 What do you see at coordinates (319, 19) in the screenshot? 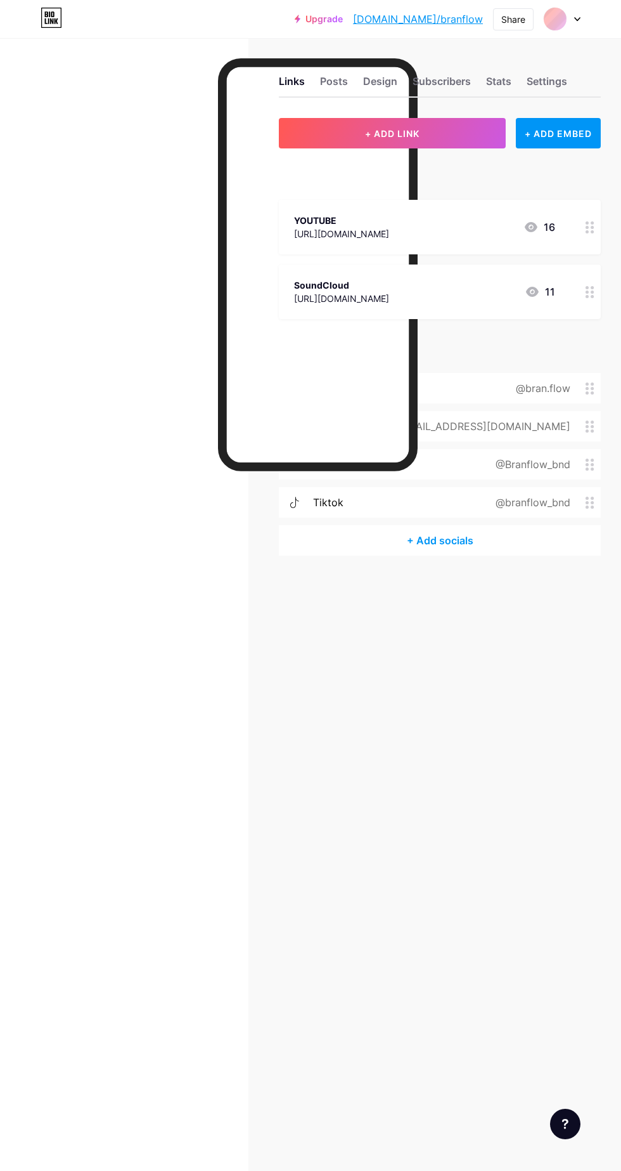
I see `a: Upgrade` at bounding box center [319, 19].